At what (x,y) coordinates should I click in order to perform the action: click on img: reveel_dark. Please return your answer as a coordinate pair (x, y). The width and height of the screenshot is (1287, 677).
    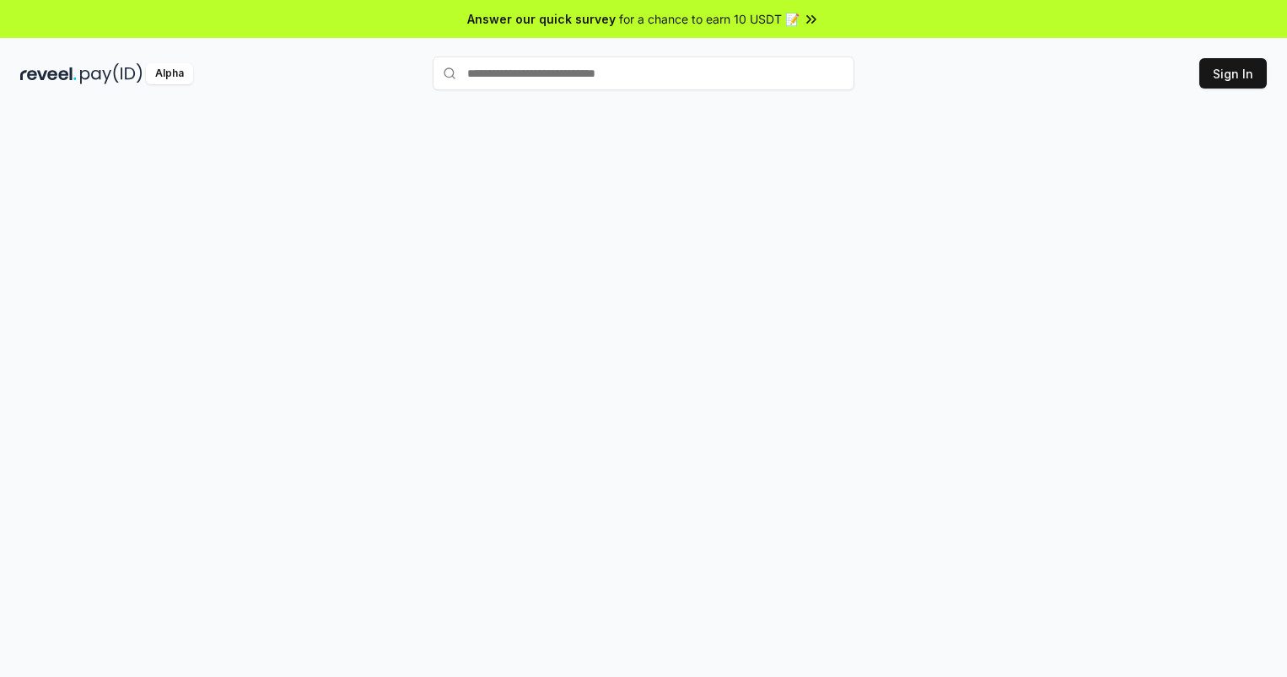
    Looking at the image, I should click on (48, 73).